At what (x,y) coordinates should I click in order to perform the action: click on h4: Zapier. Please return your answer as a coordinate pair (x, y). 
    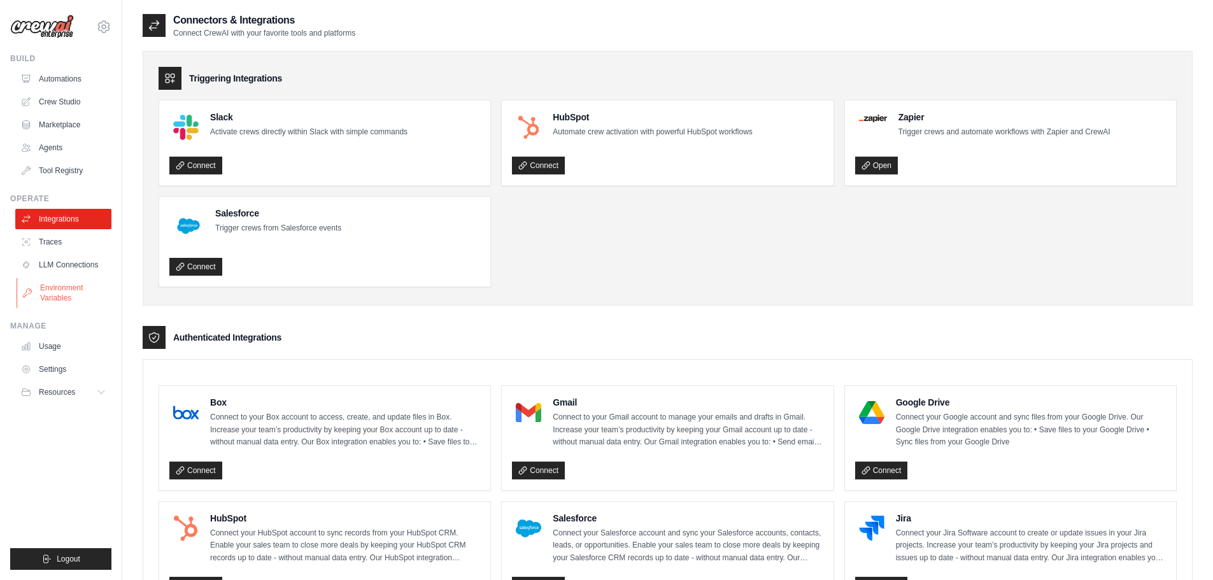
    Looking at the image, I should click on (1005, 117).